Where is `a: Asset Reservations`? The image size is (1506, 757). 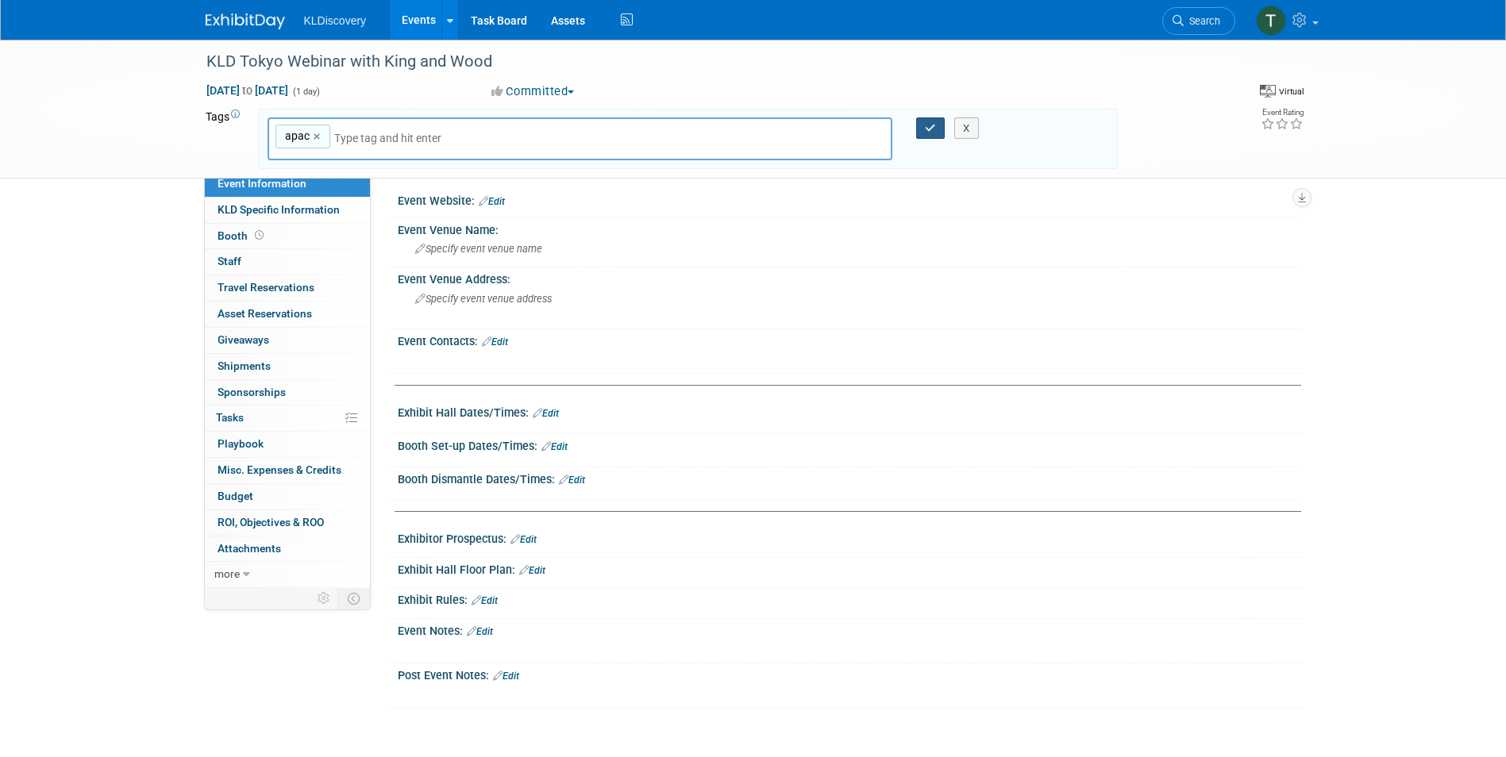
a: Asset Reservations is located at coordinates (287, 314).